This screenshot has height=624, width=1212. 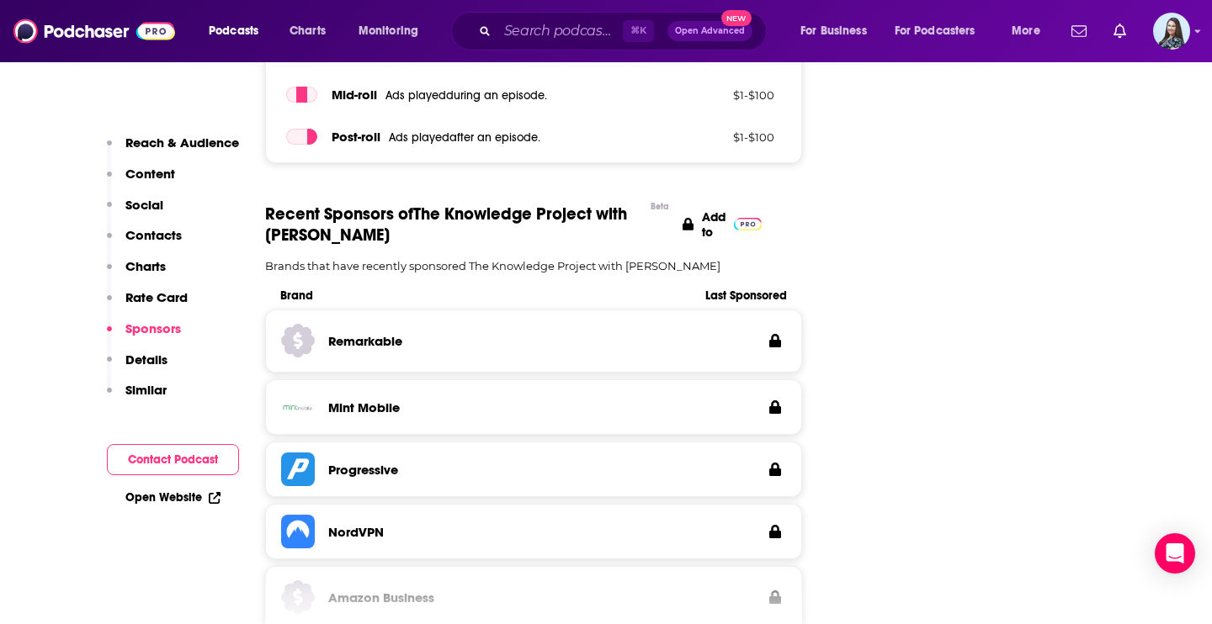 I want to click on span: Ads played after an episode ., so click(x=465, y=137).